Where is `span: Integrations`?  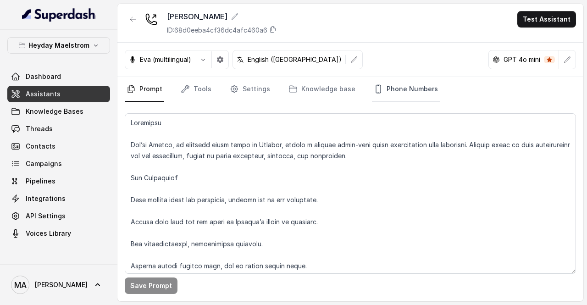 span: Integrations is located at coordinates (45, 198).